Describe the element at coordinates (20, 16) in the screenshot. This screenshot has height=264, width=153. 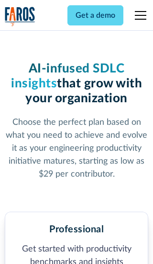
I see `a: home` at that location.